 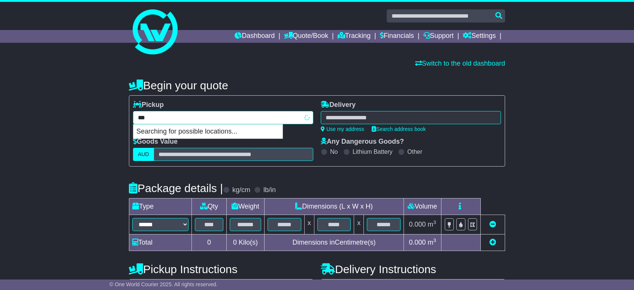 What do you see at coordinates (246, 243) in the screenshot?
I see `td: Kilo(s)` at bounding box center [246, 243].